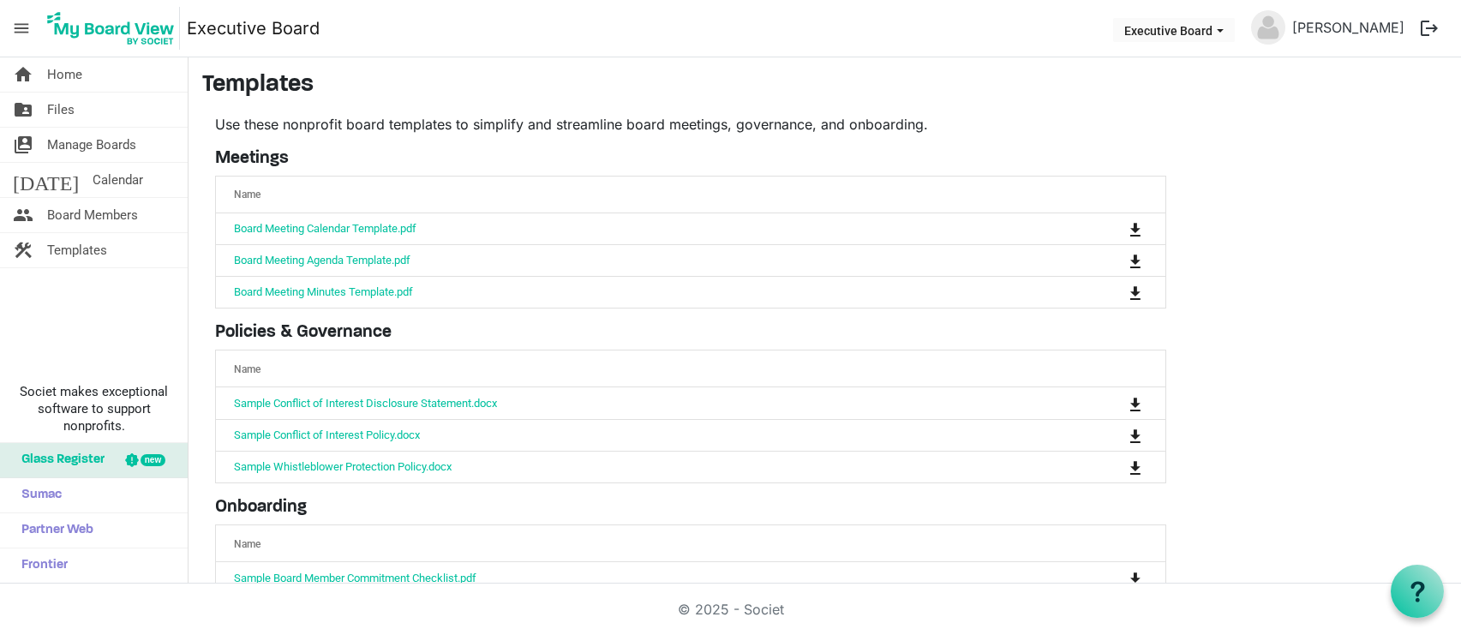 This screenshot has width=1461, height=635. Describe the element at coordinates (58, 460) in the screenshot. I see `span: Glass Register` at that location.